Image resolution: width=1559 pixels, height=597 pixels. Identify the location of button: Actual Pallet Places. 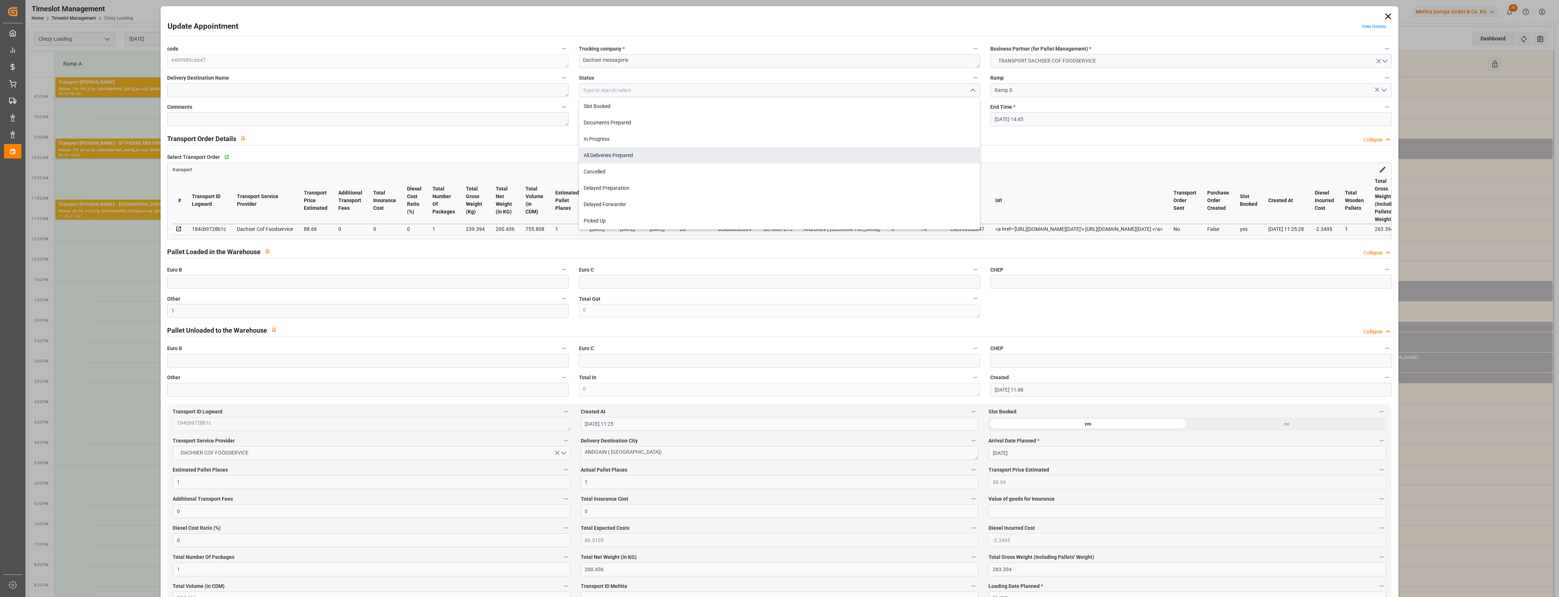
(974, 470).